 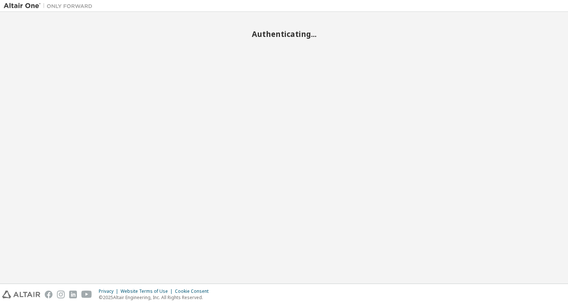 What do you see at coordinates (61, 295) in the screenshot?
I see `img: instagram.svg` at bounding box center [61, 295].